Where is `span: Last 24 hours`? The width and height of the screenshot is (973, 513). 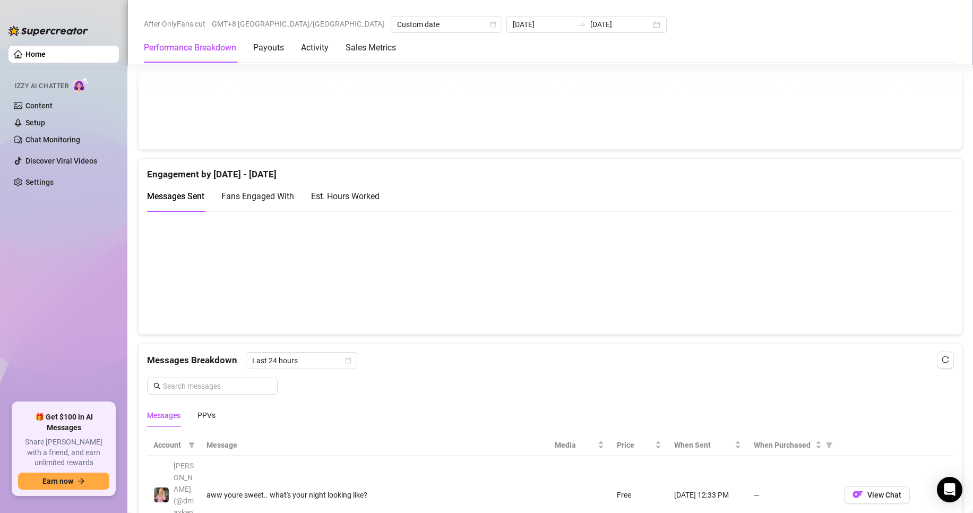
span: Last 24 hours is located at coordinates (302, 360).